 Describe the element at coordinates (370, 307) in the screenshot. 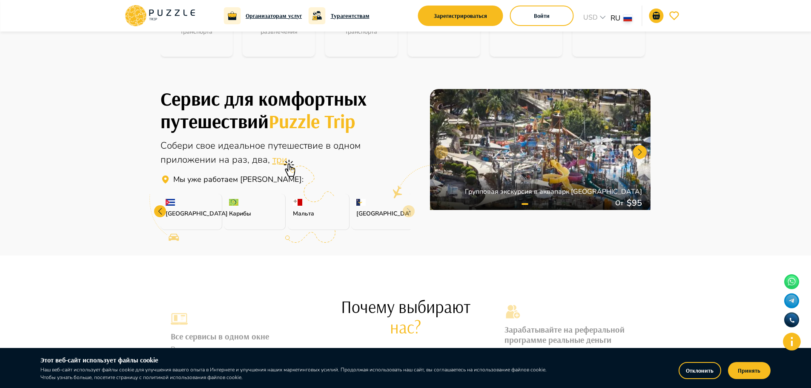

I see `span: Почему` at that location.